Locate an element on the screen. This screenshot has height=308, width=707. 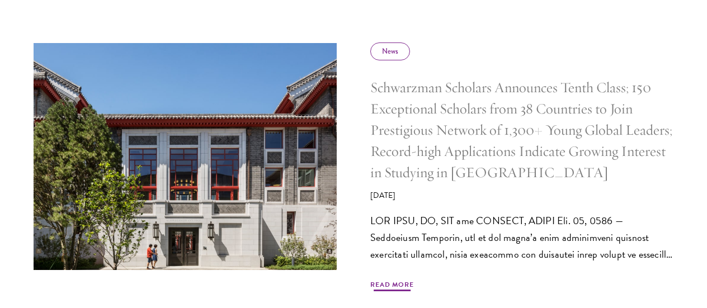
p: LOR IPSU, DO, SIT ame CONSECT, ADIPI Eli. 05, 0586 — Seddoeiusm Temporin, utl et dol magna’a enim... is located at coordinates (522, 238).